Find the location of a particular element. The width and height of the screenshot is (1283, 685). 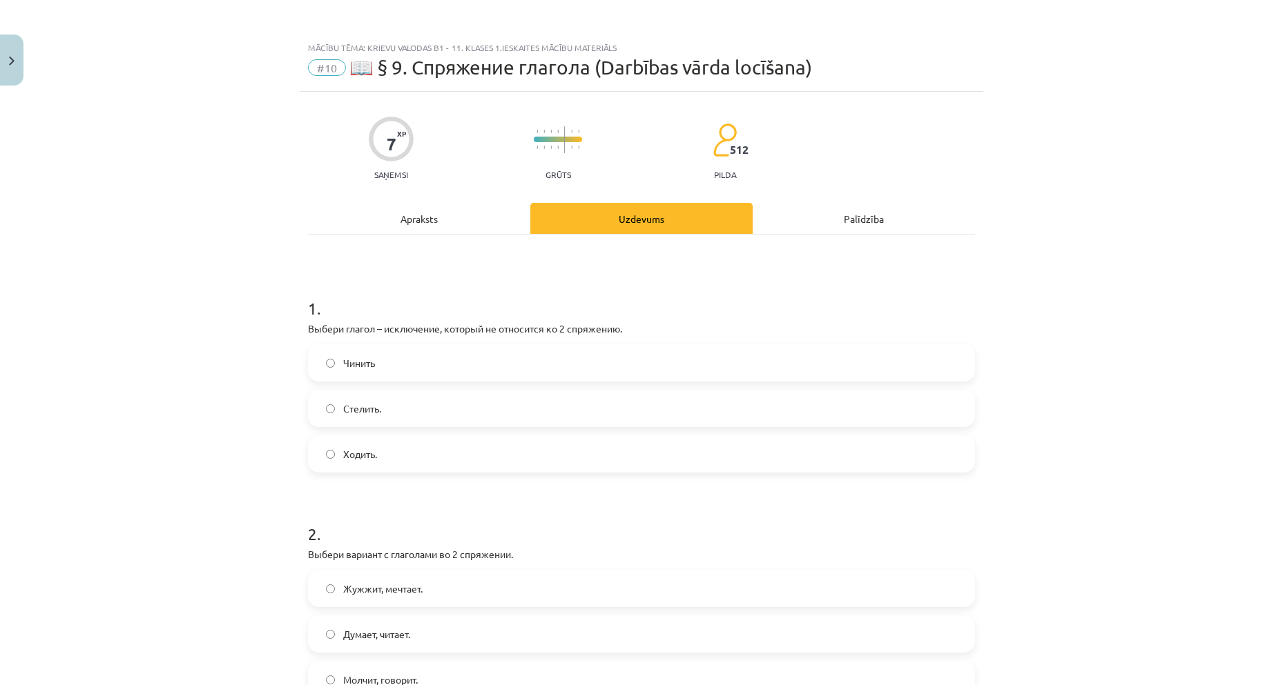

p: Grūts is located at coordinates (558, 175).